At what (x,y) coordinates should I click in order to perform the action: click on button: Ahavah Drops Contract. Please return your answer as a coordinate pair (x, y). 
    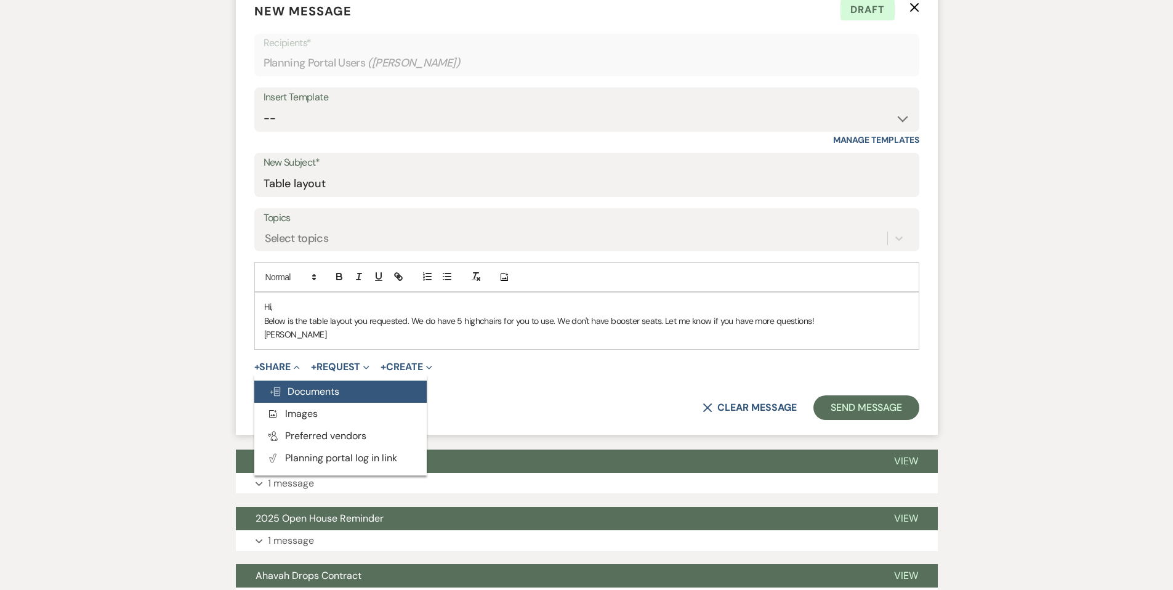
    Looking at the image, I should click on (555, 576).